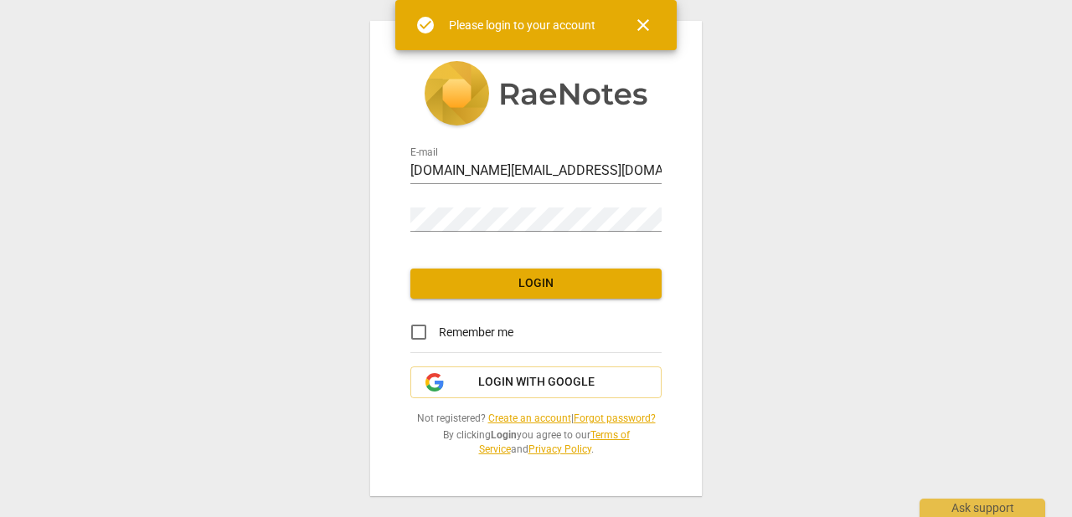  Describe the element at coordinates (536, 419) in the screenshot. I see `span: Not registered? |` at that location.